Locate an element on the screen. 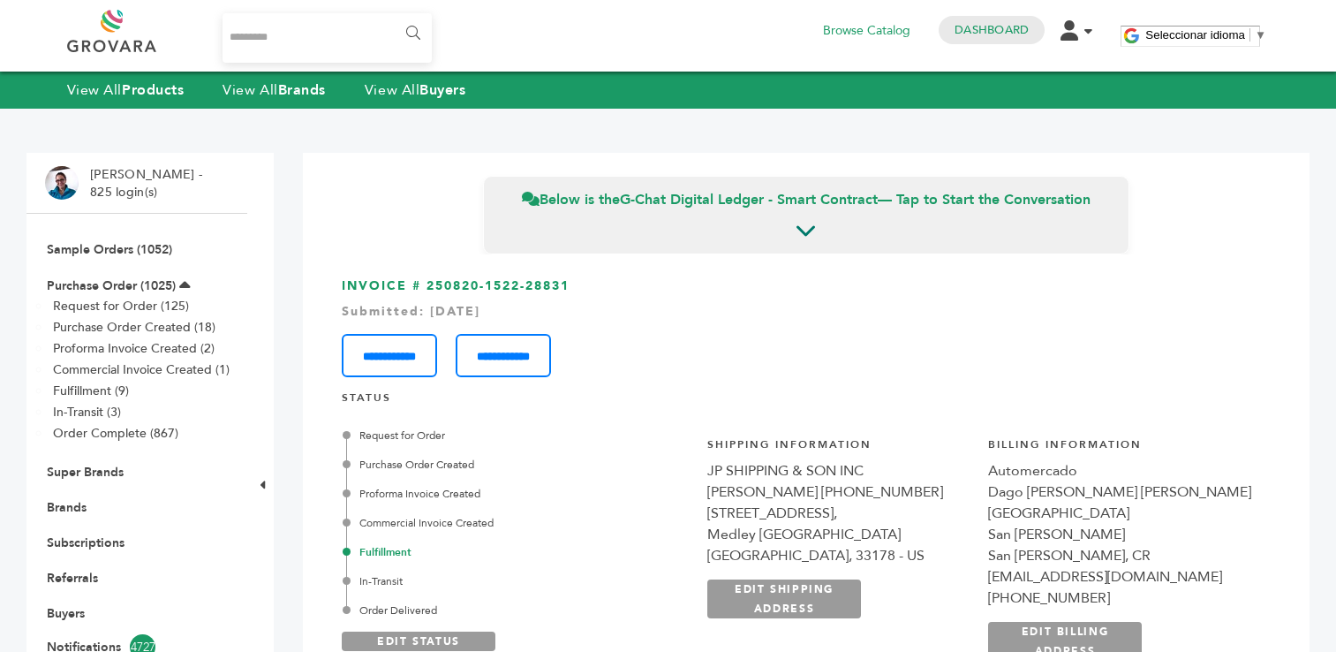  div: JP SHIPPING & SON INC is located at coordinates (839, 471).